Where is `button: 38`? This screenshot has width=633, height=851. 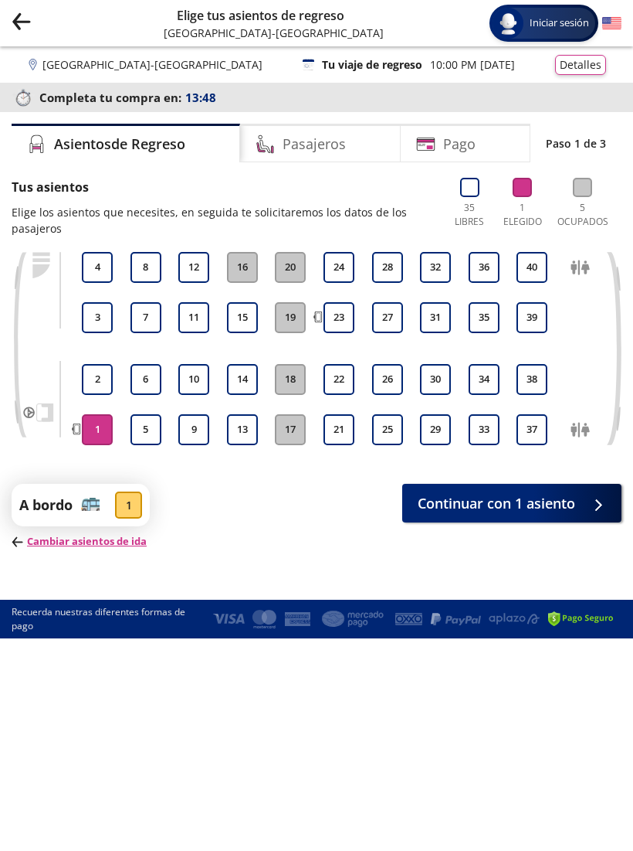 button: 38 is located at coordinates (532, 379).